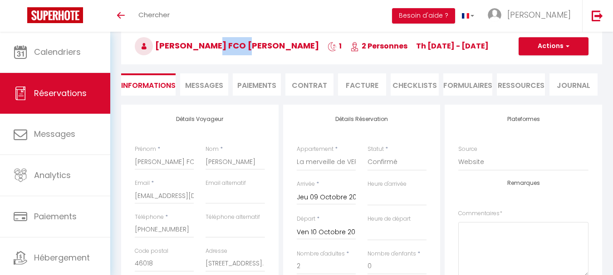 The height and width of the screenshot is (275, 613). What do you see at coordinates (257, 84) in the screenshot?
I see `li: Paiements` at bounding box center [257, 84].